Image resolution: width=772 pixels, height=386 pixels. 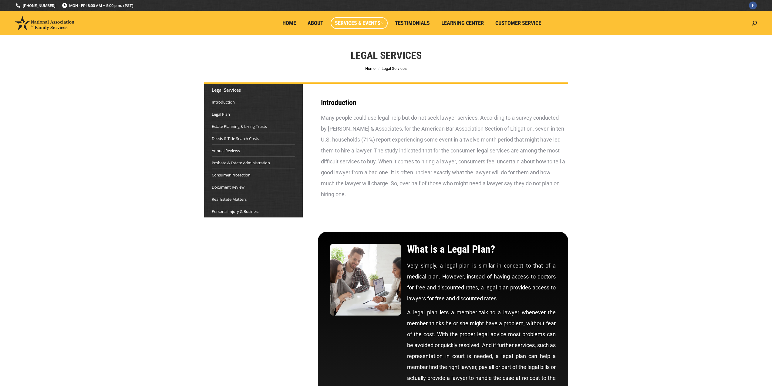 I want to click on a: Personal Injury & Business, so click(x=235, y=211).